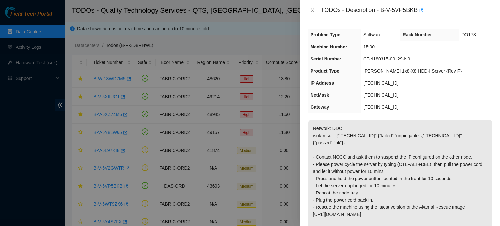  Describe the element at coordinates (312, 10) in the screenshot. I see `span: close` at that location.